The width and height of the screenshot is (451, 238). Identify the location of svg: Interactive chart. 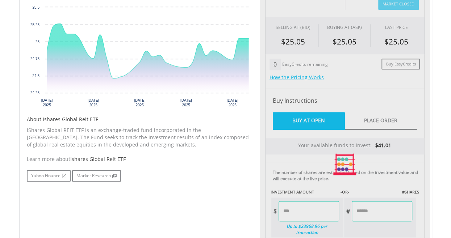
(140, 58).